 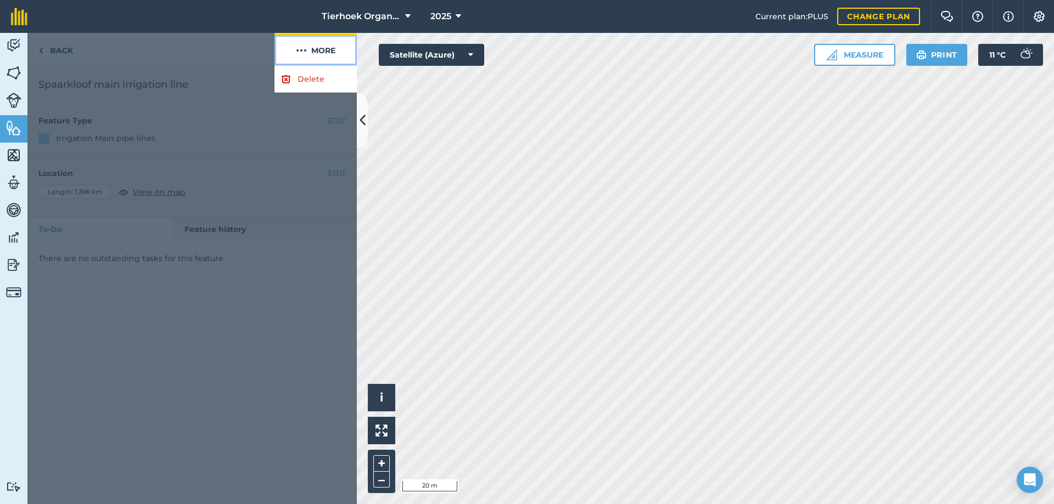 I want to click on button: i, so click(x=381, y=398).